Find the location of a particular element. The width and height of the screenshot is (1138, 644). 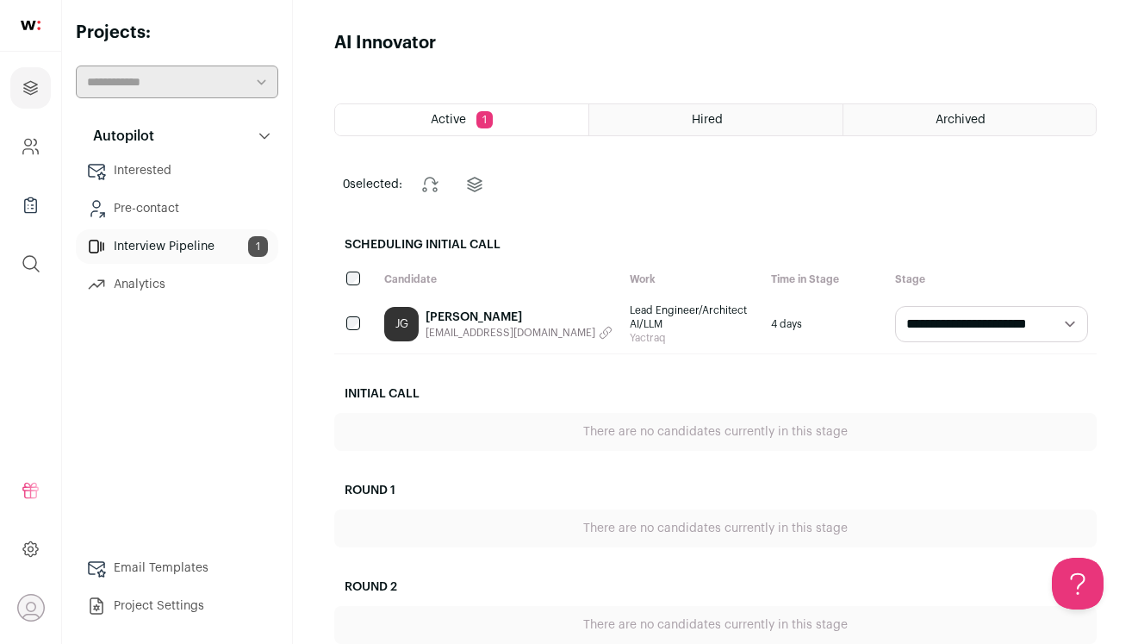

div: Candidate is located at coordinates (498, 279).